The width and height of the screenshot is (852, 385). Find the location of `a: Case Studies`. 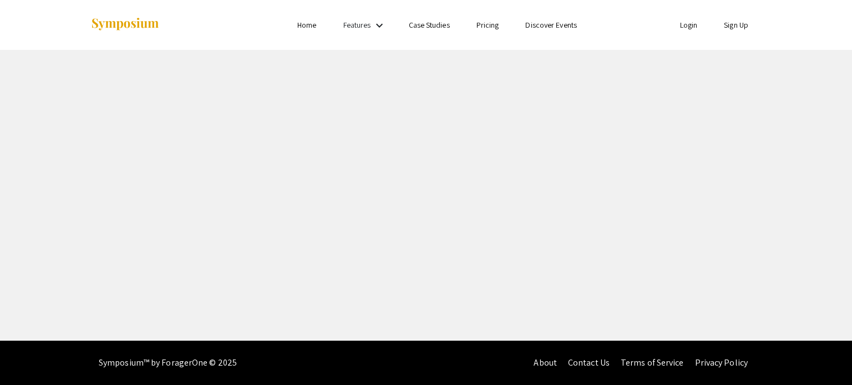

a: Case Studies is located at coordinates (429, 25).